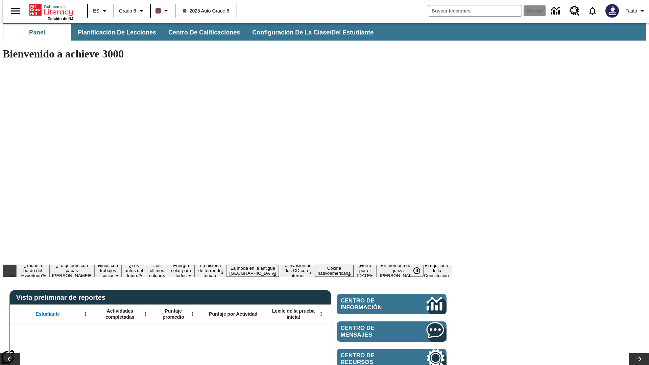 Image resolution: width=649 pixels, height=365 pixels. What do you see at coordinates (365, 270) in the screenshot?
I see `button: Diapositiva 11 ¡Hurra por el Día de la Constitución!` at bounding box center [365, 270].